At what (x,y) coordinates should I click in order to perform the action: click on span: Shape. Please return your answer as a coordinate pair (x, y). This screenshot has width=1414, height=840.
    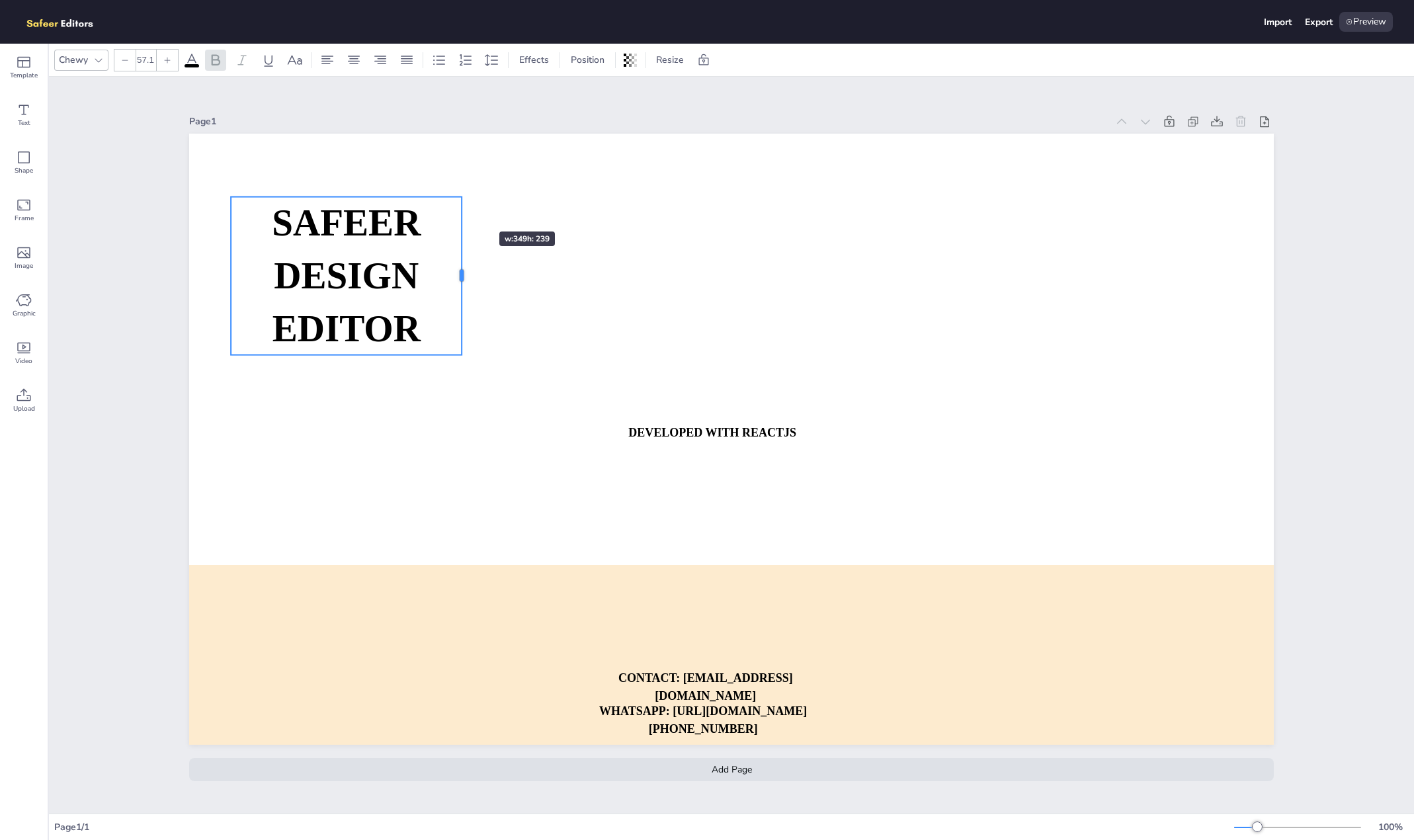
    Looking at the image, I should click on (24, 170).